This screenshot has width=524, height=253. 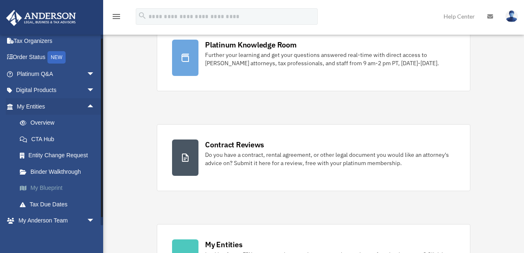 I want to click on div: NEW, so click(x=57, y=57).